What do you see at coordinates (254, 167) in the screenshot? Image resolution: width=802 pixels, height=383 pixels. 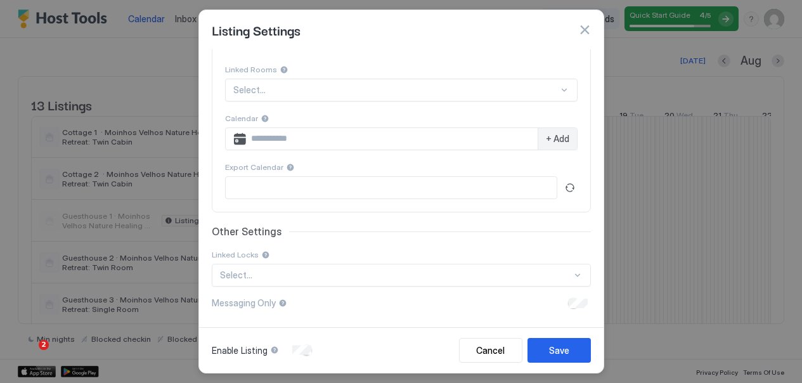 I see `span: Export Calendar` at bounding box center [254, 167].